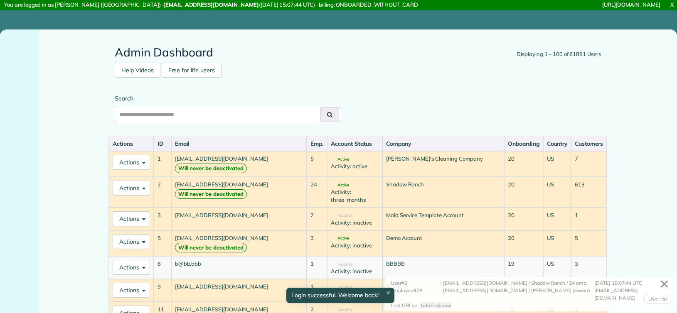  What do you see at coordinates (443, 219) in the screenshot?
I see `td: Maid Service Template Account` at bounding box center [443, 219].